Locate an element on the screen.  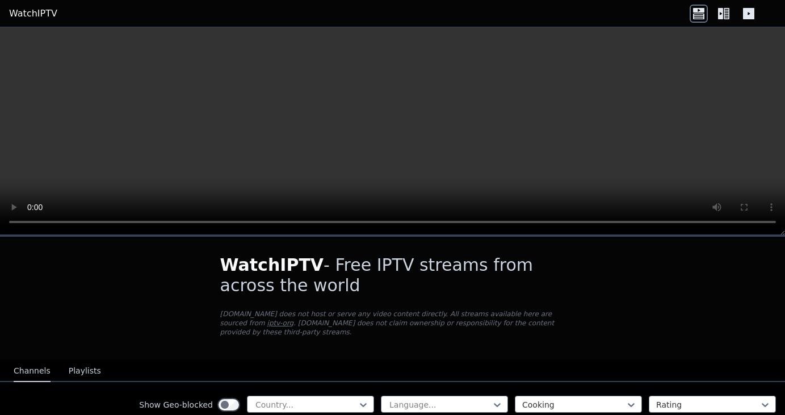
button: Playlists is located at coordinates (85, 371).